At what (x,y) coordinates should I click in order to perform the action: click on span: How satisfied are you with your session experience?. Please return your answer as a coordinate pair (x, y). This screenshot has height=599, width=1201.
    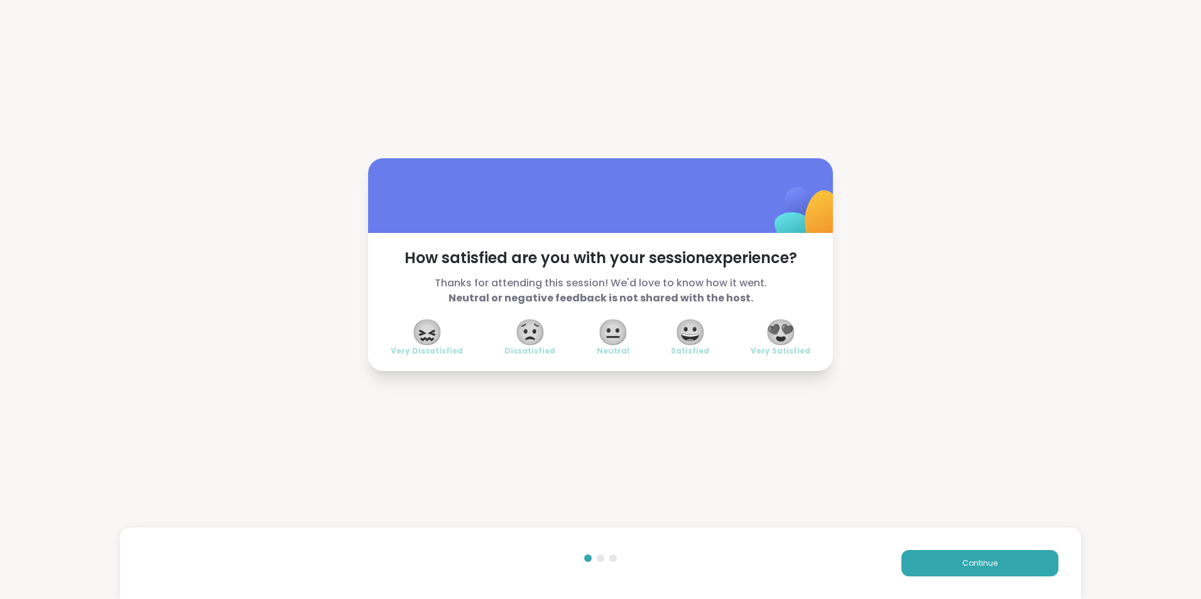
    Looking at the image, I should click on (600, 258).